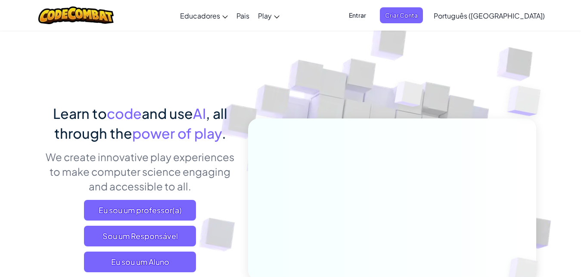 This screenshot has height=277, width=581. Describe the element at coordinates (177, 133) in the screenshot. I see `span: power of play` at that location.